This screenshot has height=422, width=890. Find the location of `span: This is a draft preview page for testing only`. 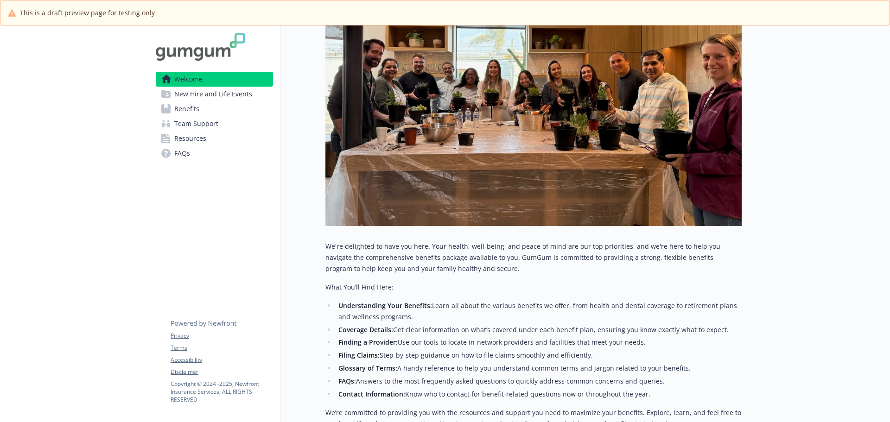

span: This is a draft preview page for testing only is located at coordinates (87, 13).